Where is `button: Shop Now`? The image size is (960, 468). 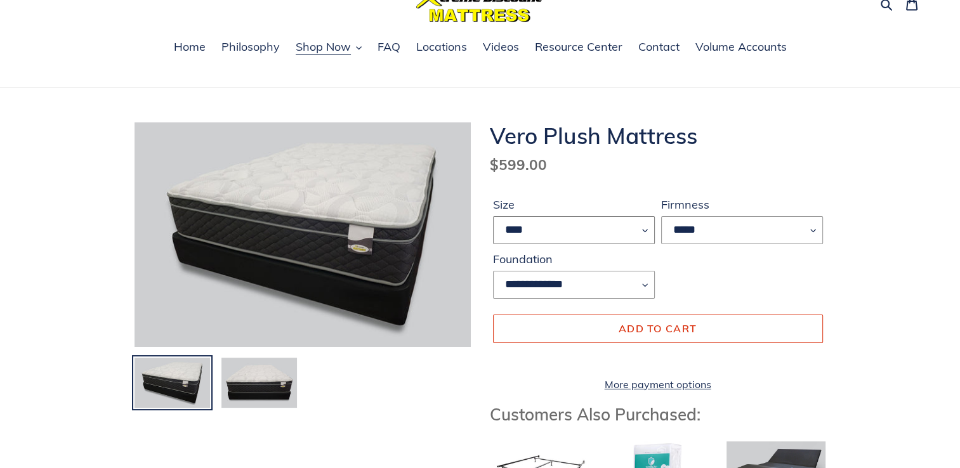 button: Shop Now is located at coordinates (329, 48).